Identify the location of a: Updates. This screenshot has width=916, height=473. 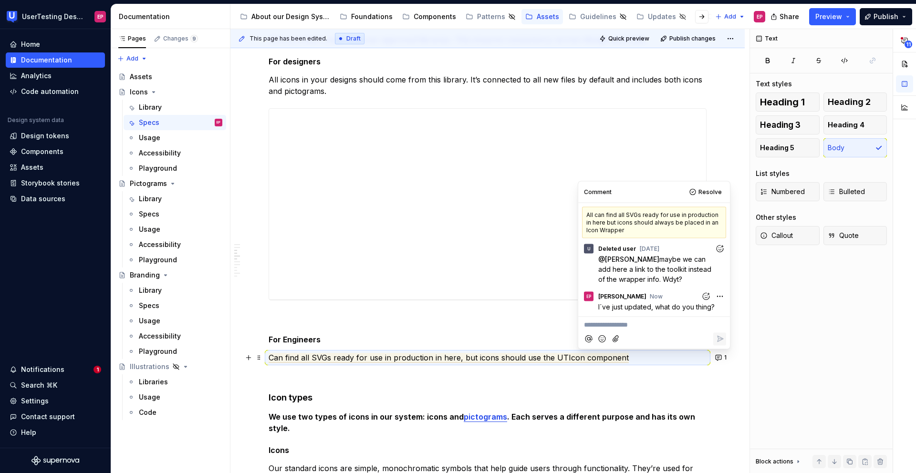
(661, 17).